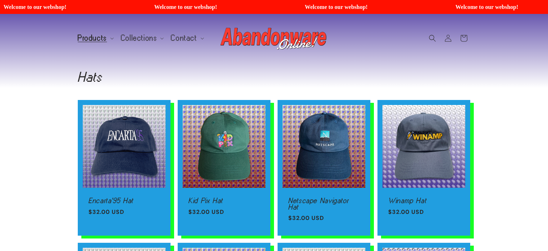 Image resolution: width=548 pixels, height=251 pixels. I want to click on h1: Hats, so click(274, 77).